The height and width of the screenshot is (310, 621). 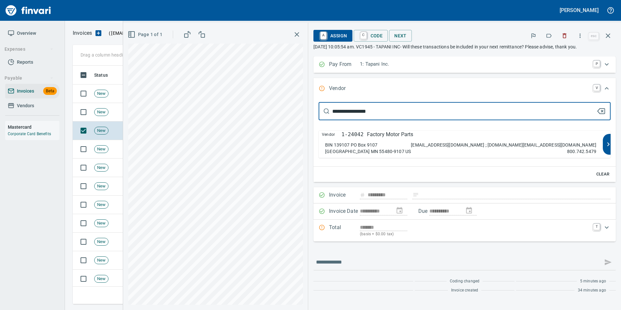 What do you see at coordinates (371, 36) in the screenshot?
I see `button: CCode` at bounding box center [371, 36].